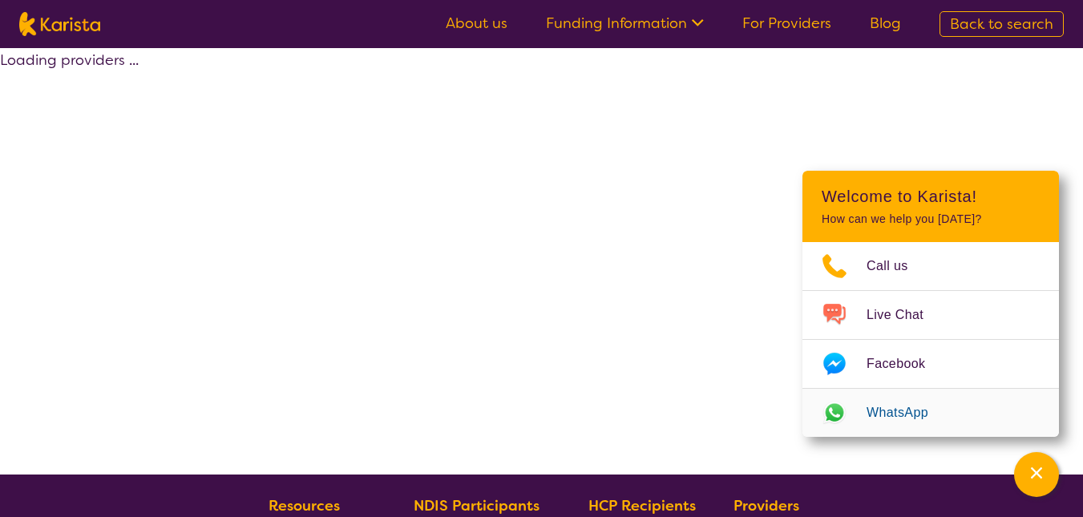 The width and height of the screenshot is (1083, 517). What do you see at coordinates (906, 413) in the screenshot?
I see `span: WhatsApp` at bounding box center [906, 413].